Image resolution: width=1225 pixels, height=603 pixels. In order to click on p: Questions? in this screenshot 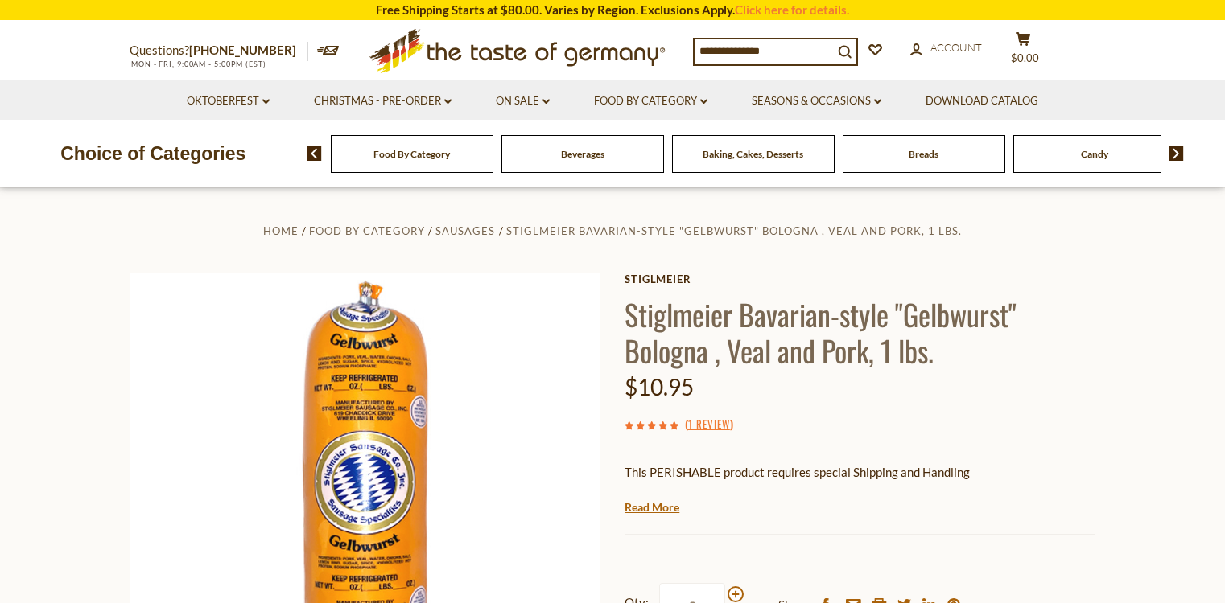, I will do `click(219, 51)`.